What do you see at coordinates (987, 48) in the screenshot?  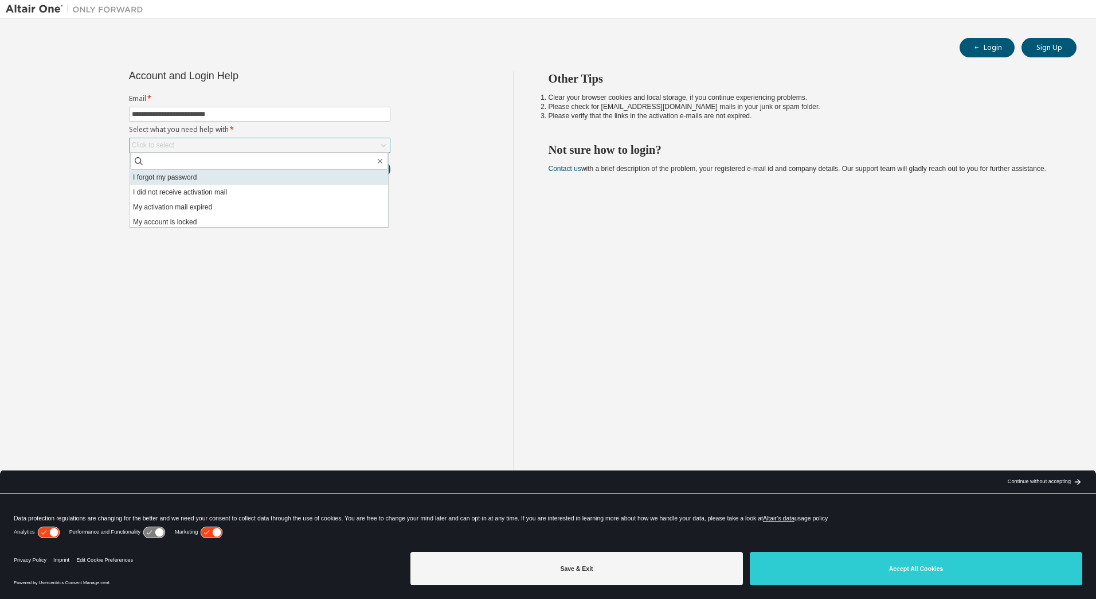 I see `button: Login` at bounding box center [987, 48].